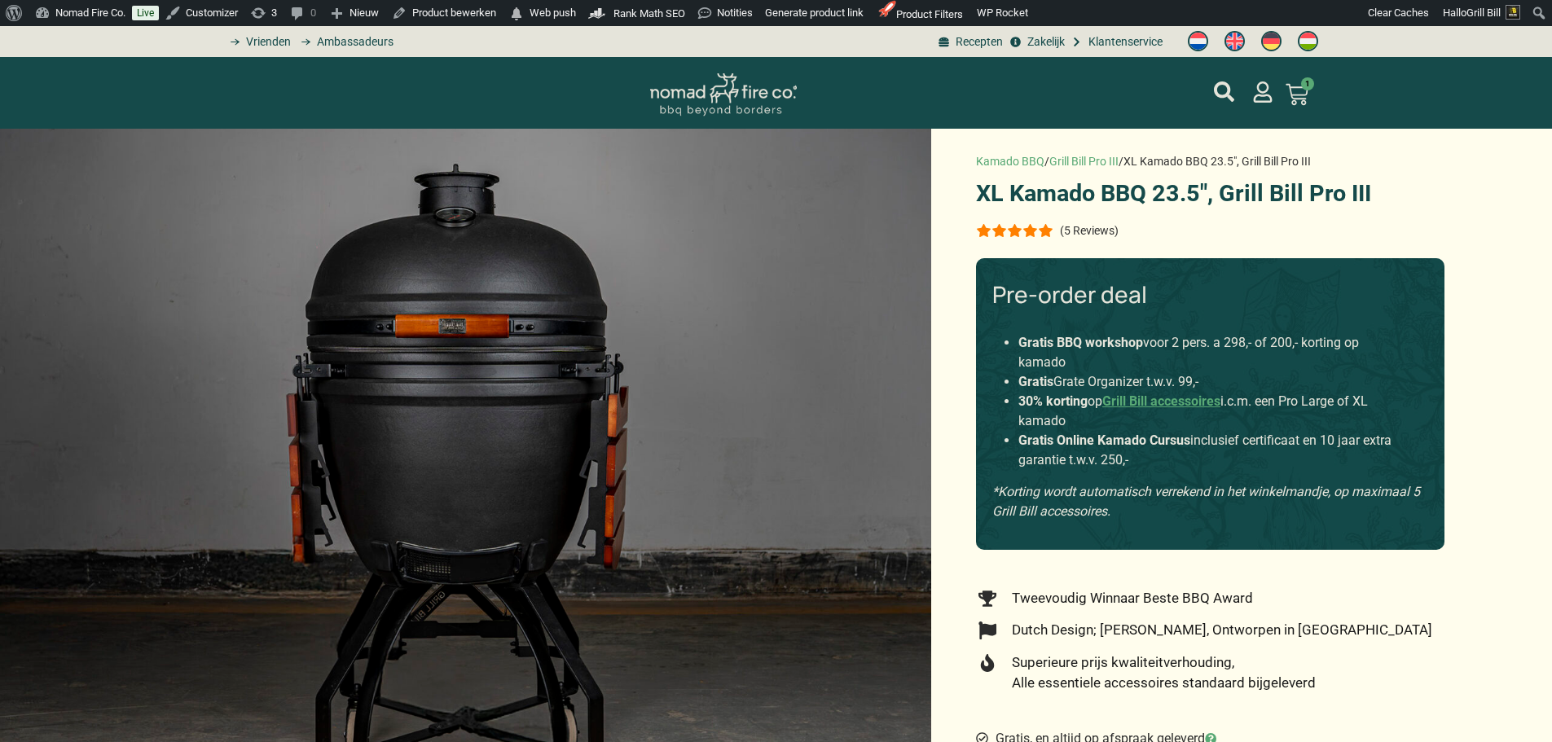 The width and height of the screenshot is (1552, 742). Describe the element at coordinates (1036, 42) in the screenshot. I see `a: grill bill zakeljk` at that location.